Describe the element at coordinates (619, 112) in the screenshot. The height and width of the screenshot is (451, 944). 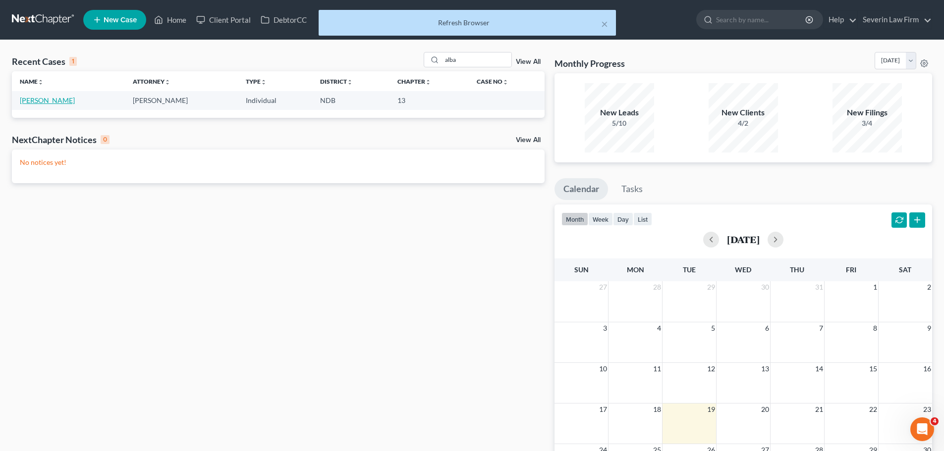
I see `div: New Leads` at that location.